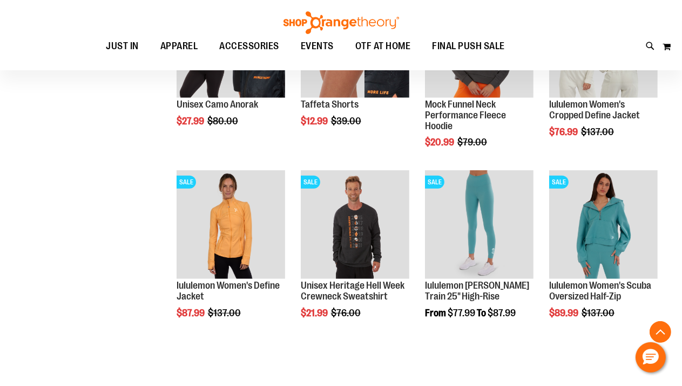  Describe the element at coordinates (473, 142) in the screenshot. I see `span: $79.00` at that location.